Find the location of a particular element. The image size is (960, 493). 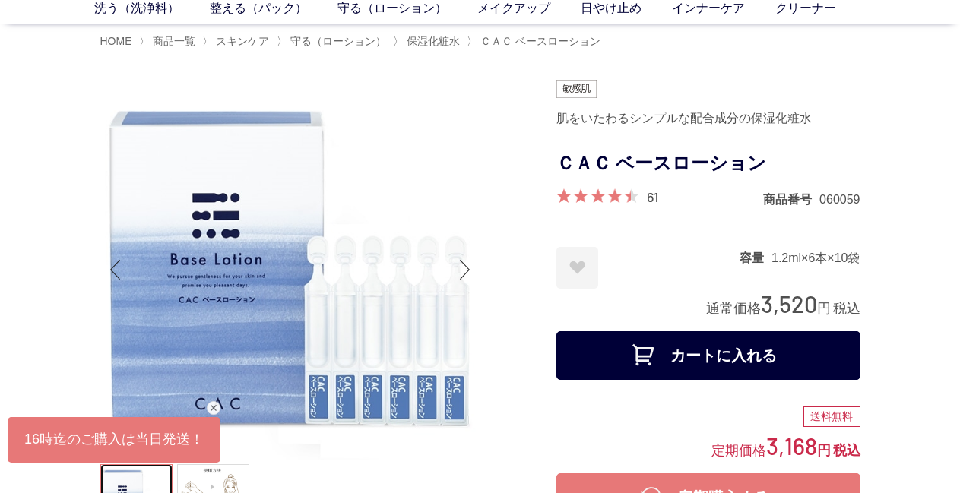

span: 守る（ローション） is located at coordinates (338, 41).